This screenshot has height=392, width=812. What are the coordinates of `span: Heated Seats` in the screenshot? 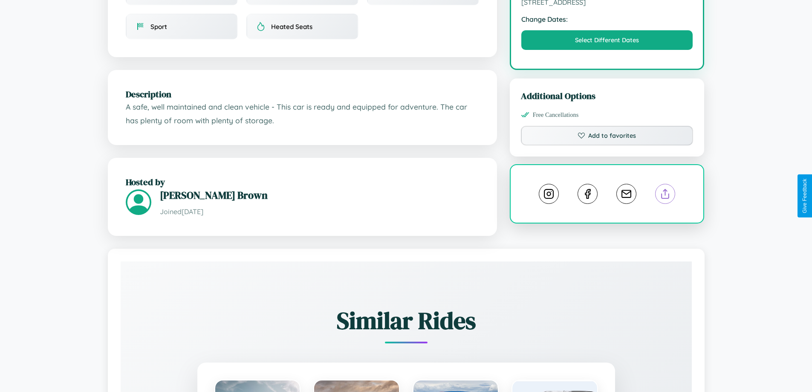 It's located at (291, 26).